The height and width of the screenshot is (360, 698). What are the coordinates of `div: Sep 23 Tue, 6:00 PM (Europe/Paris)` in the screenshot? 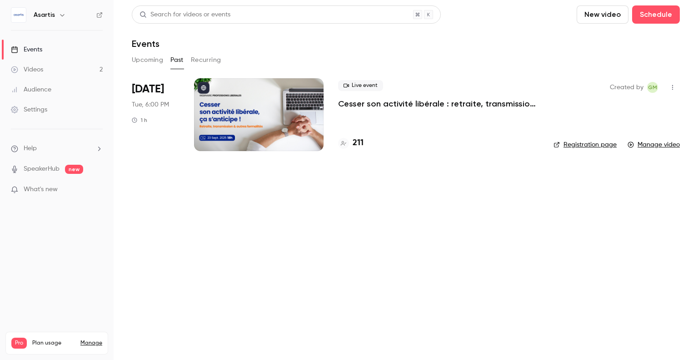 It's located at (155, 115).